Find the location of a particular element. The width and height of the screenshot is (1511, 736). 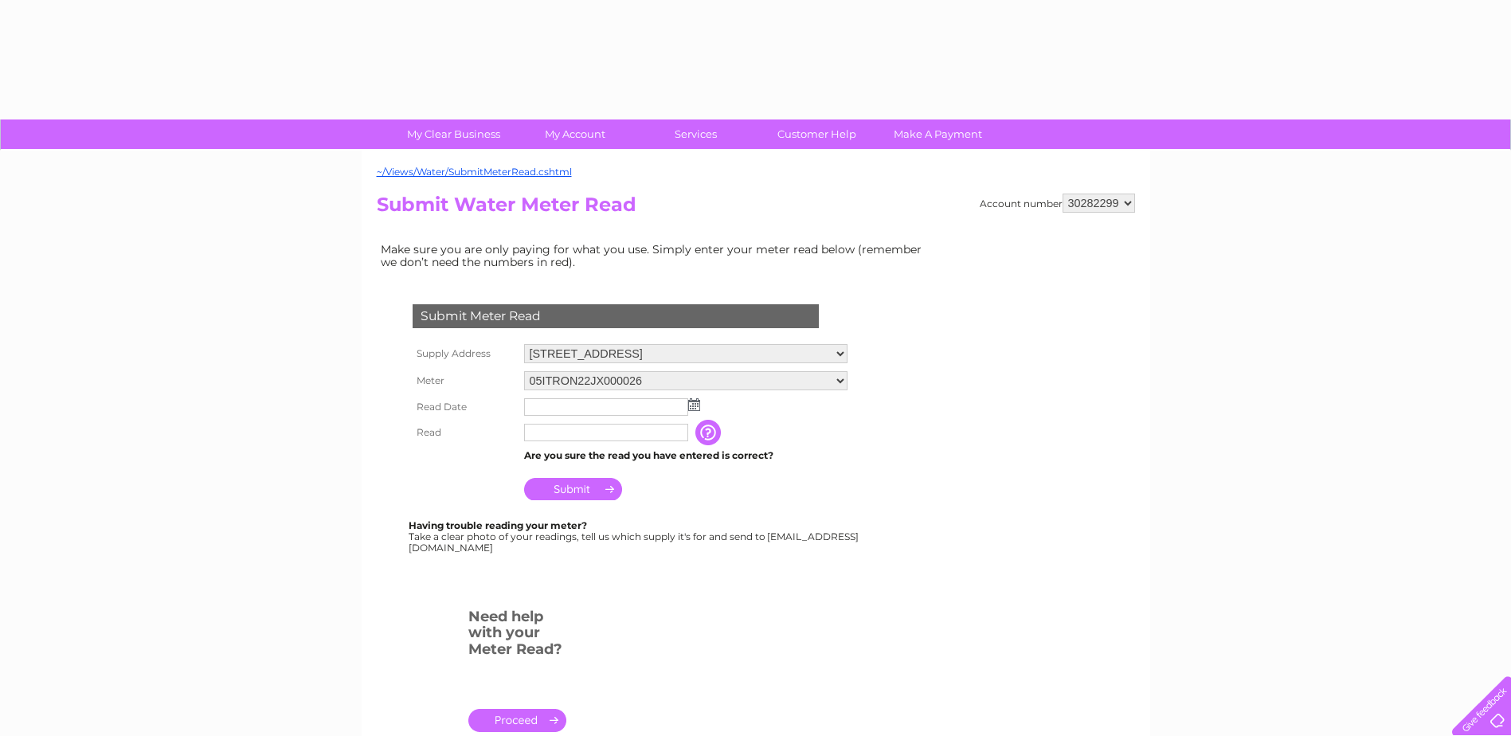

input: Submit is located at coordinates (573, 489).